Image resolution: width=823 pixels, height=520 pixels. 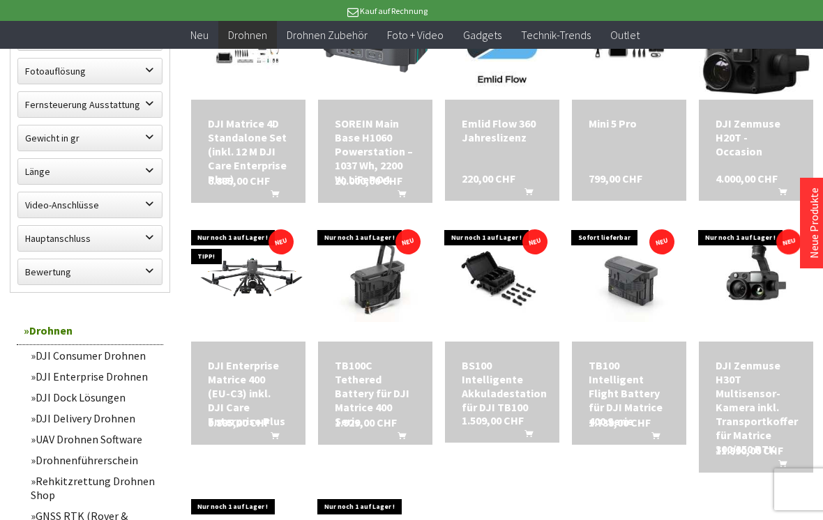 What do you see at coordinates (93, 397) in the screenshot?
I see `a: DJI Dock Lösungen` at bounding box center [93, 397].